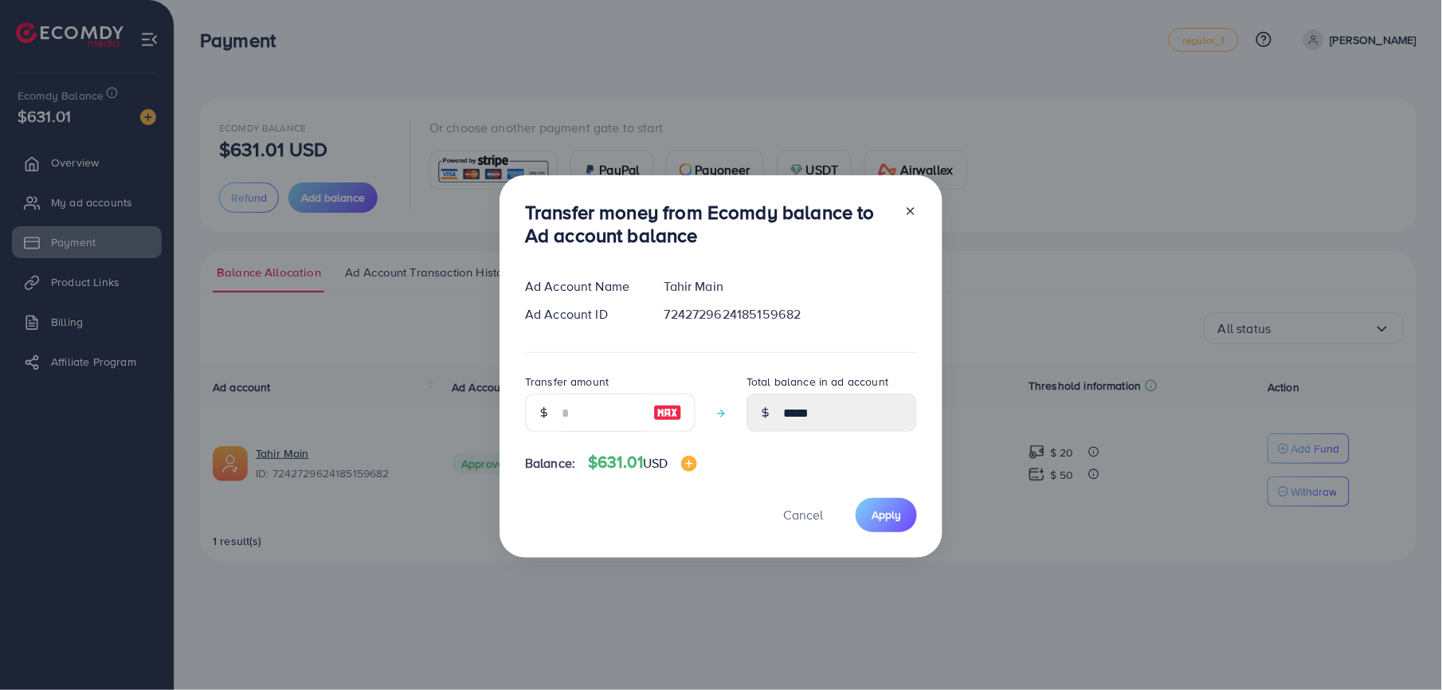 This screenshot has width=1442, height=690. What do you see at coordinates (550, 463) in the screenshot?
I see `span: Balance:` at bounding box center [550, 463].